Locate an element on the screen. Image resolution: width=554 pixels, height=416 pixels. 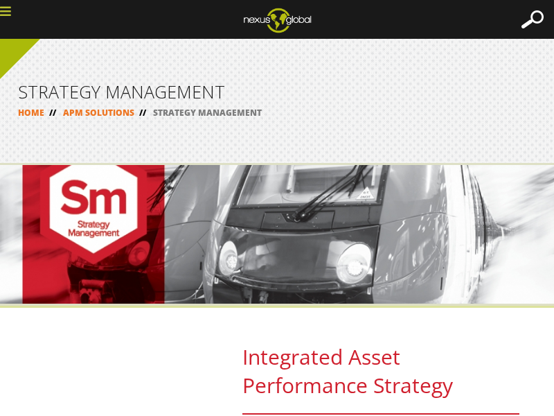
h2: Integrated Asset Performance Strategy is located at coordinates (381, 378).